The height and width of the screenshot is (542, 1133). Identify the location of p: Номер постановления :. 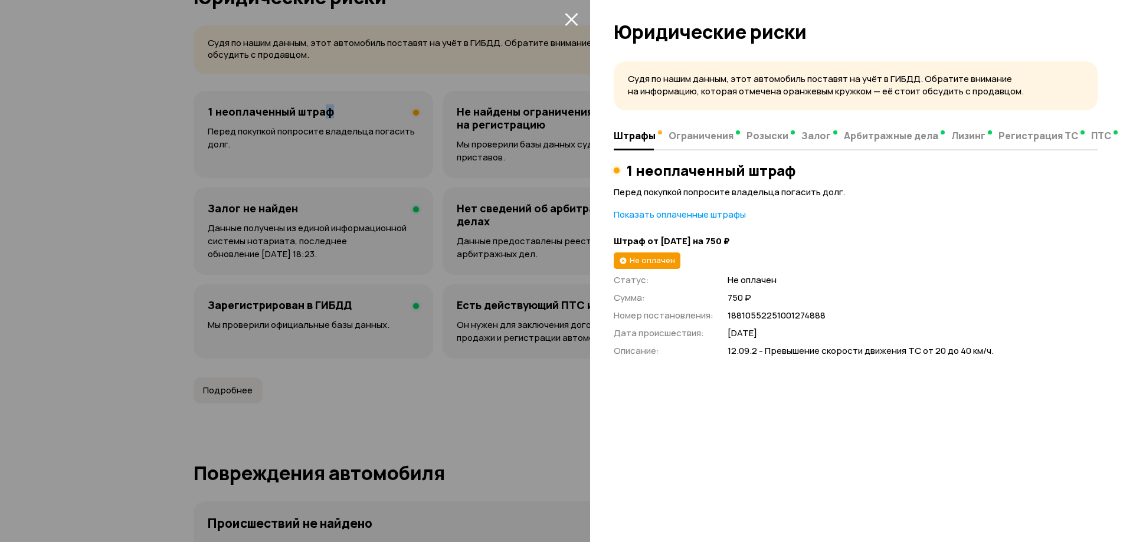
(663, 316).